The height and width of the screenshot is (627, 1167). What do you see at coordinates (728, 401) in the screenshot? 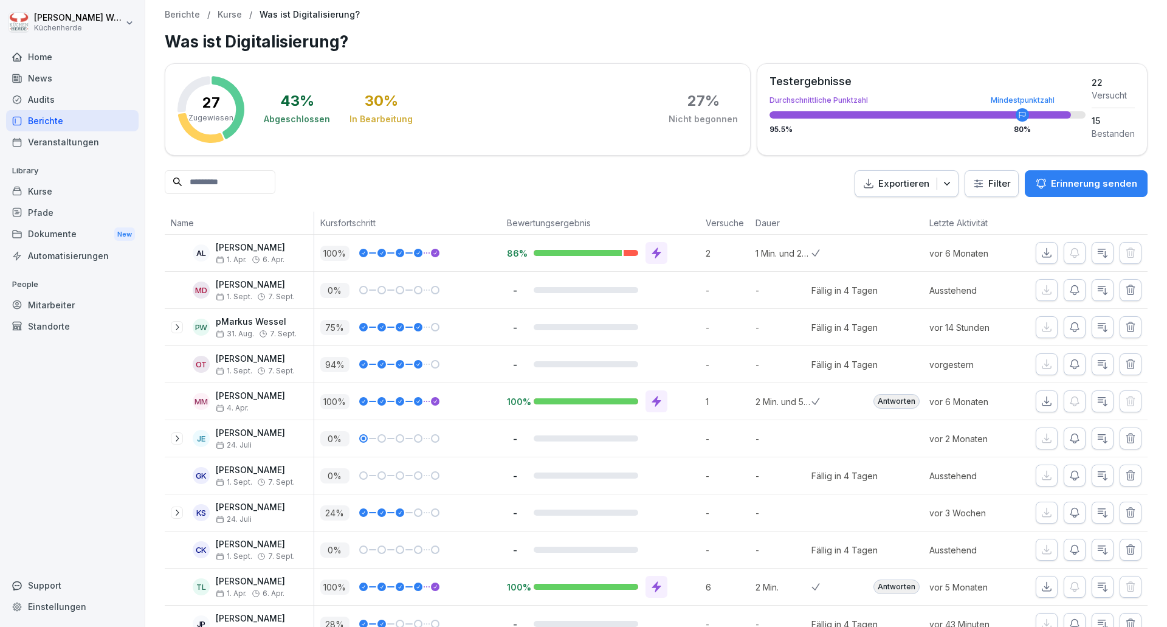
I see `p: 1` at bounding box center [728, 401].